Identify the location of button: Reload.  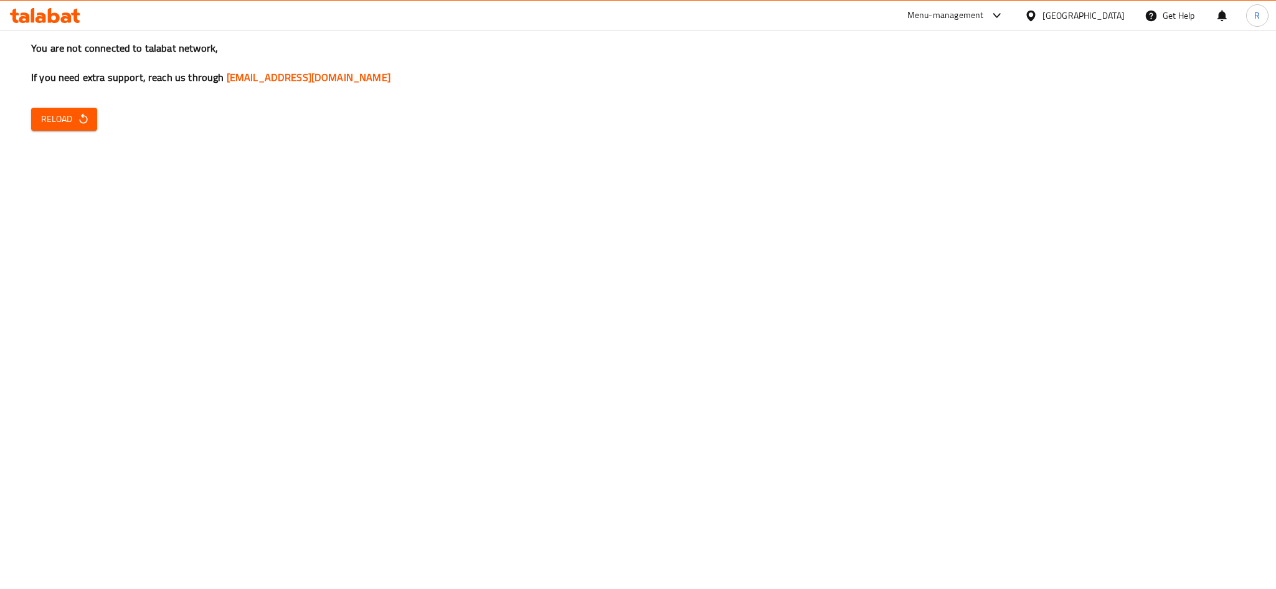
(64, 119).